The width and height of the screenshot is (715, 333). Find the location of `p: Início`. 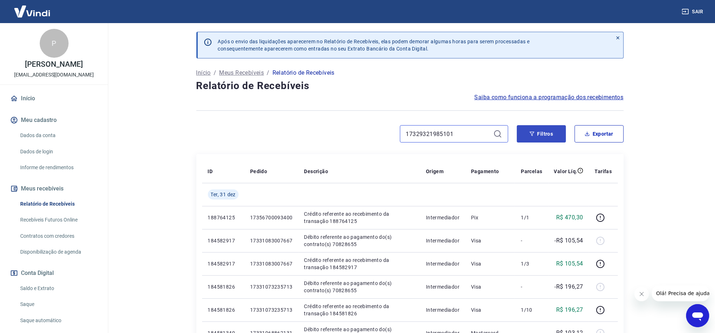

p: Início is located at coordinates (204, 73).